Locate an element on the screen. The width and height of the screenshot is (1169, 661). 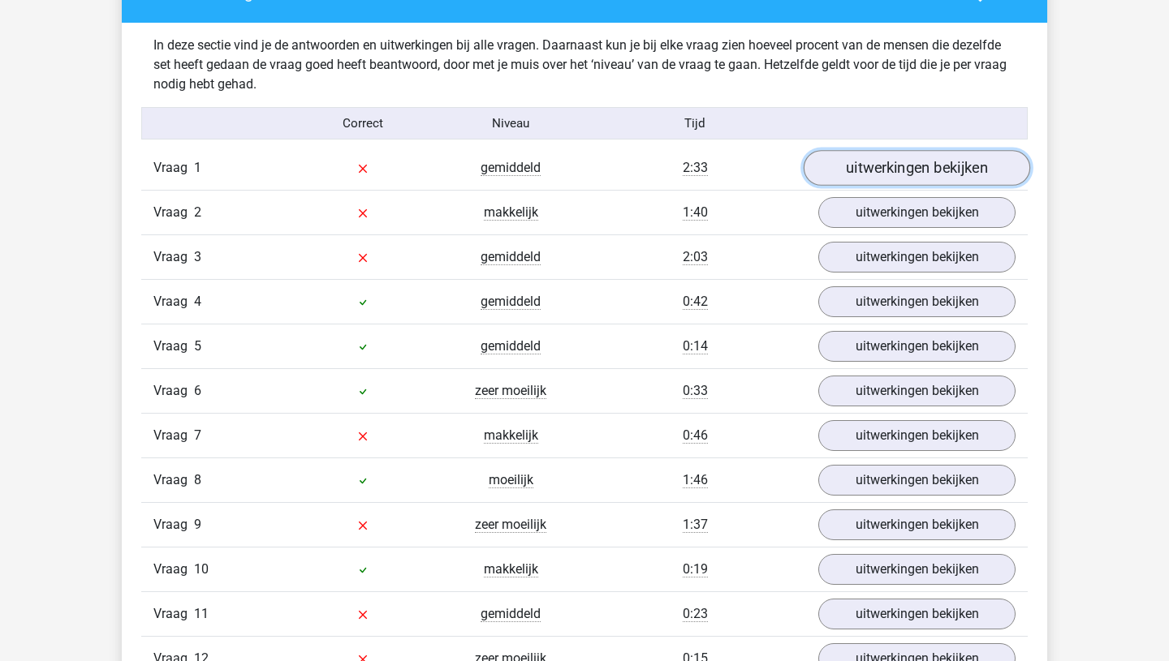
span: 10 is located at coordinates (201, 569).